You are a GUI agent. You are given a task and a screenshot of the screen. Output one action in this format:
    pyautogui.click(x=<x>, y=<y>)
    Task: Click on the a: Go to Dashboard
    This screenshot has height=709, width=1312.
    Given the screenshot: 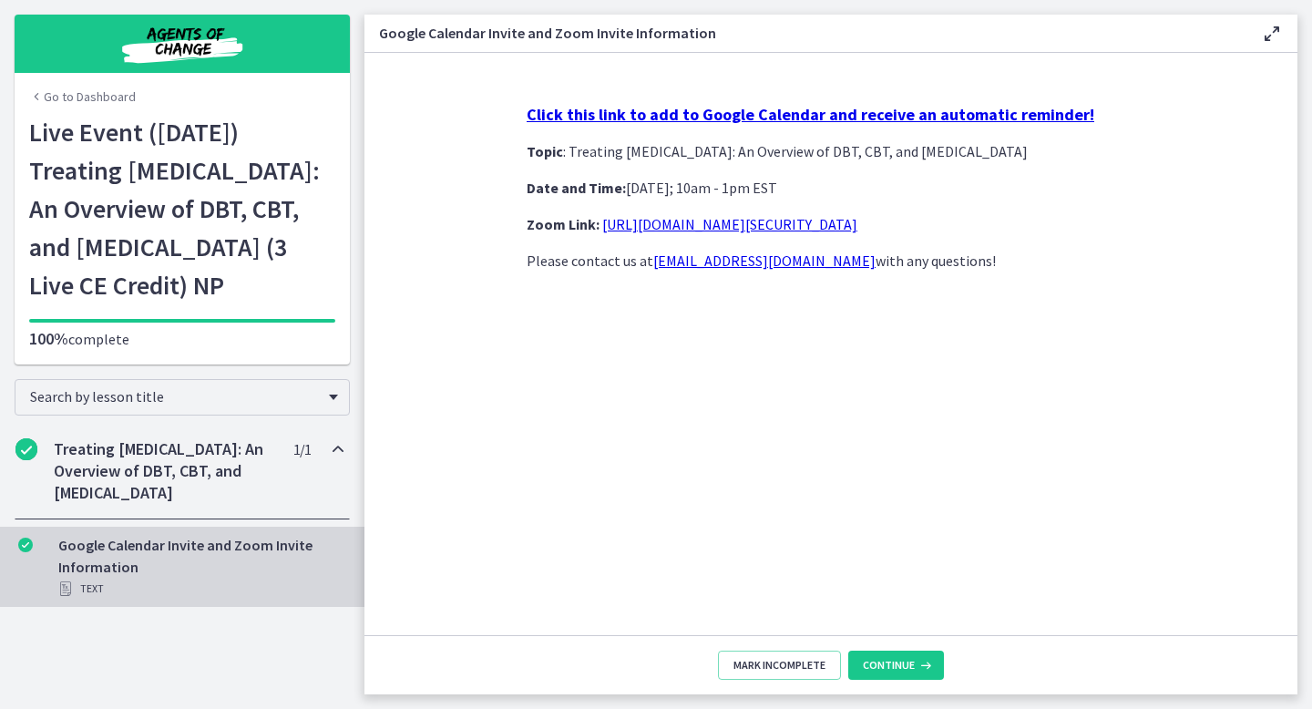 What is the action you would take?
    pyautogui.click(x=82, y=97)
    